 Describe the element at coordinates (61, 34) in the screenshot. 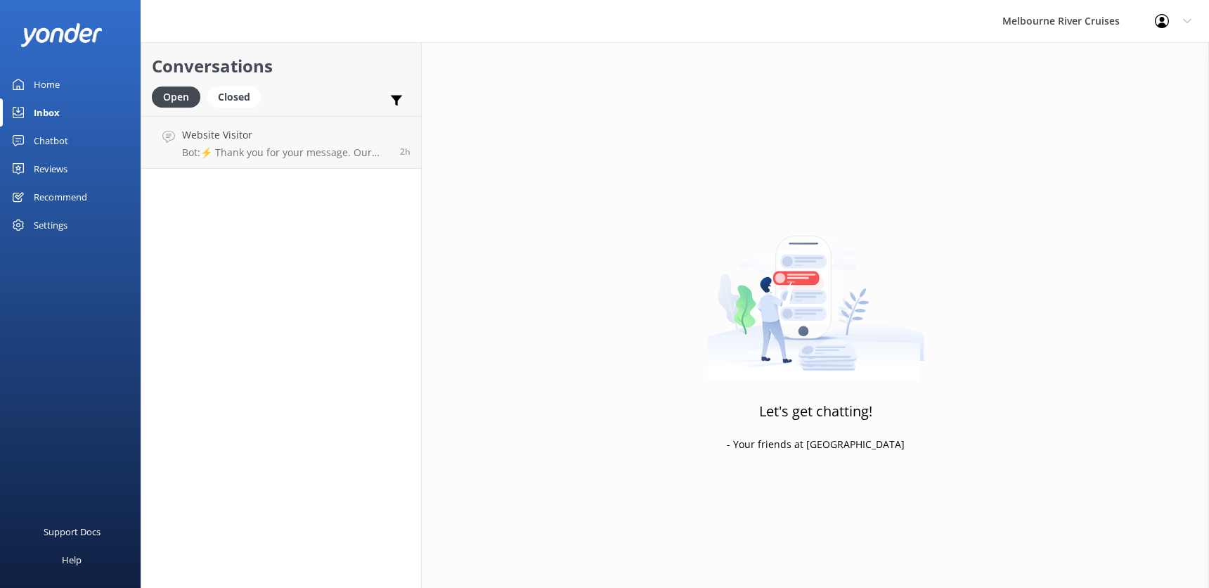

I see `img: yonder-white-logo.png` at that location.